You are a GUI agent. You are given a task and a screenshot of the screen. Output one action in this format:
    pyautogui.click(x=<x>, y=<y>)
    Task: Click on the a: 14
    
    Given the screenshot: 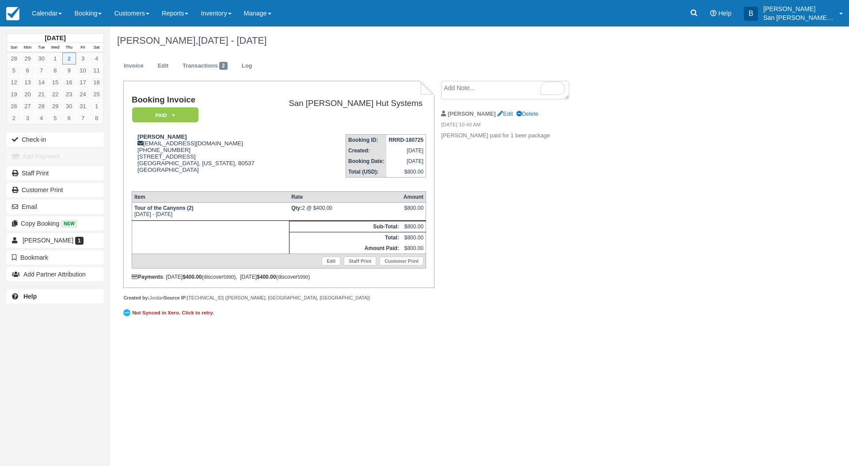 What is the action you would take?
    pyautogui.click(x=41, y=82)
    